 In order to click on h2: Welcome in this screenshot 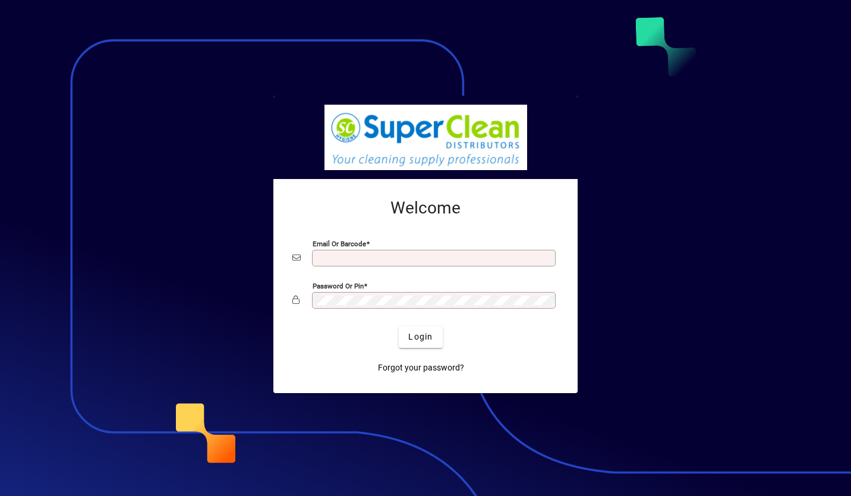, I will do `click(426, 208)`.